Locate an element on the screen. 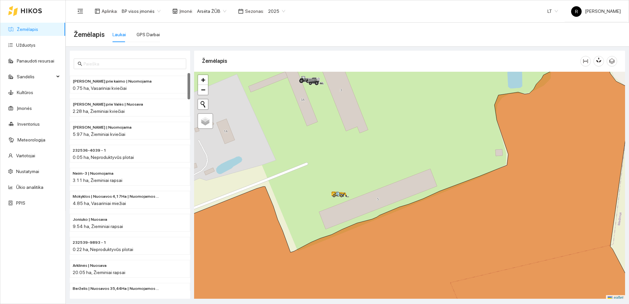  span: Arsėta ŽŪB is located at coordinates (211, 11).